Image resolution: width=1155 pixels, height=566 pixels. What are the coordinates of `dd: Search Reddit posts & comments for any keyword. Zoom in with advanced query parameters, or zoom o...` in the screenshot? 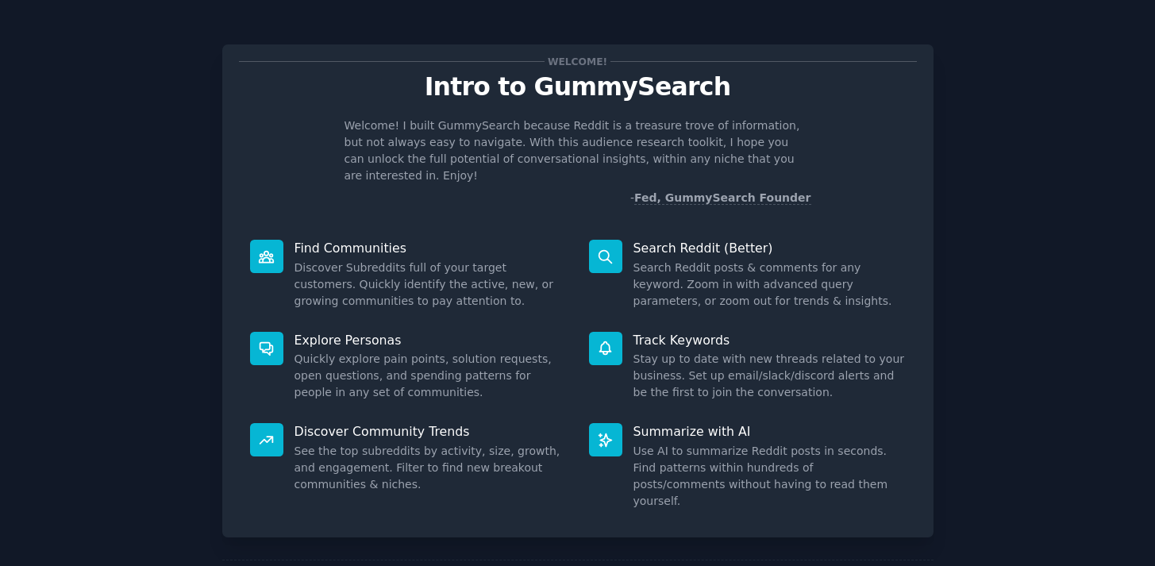 It's located at (769, 284).